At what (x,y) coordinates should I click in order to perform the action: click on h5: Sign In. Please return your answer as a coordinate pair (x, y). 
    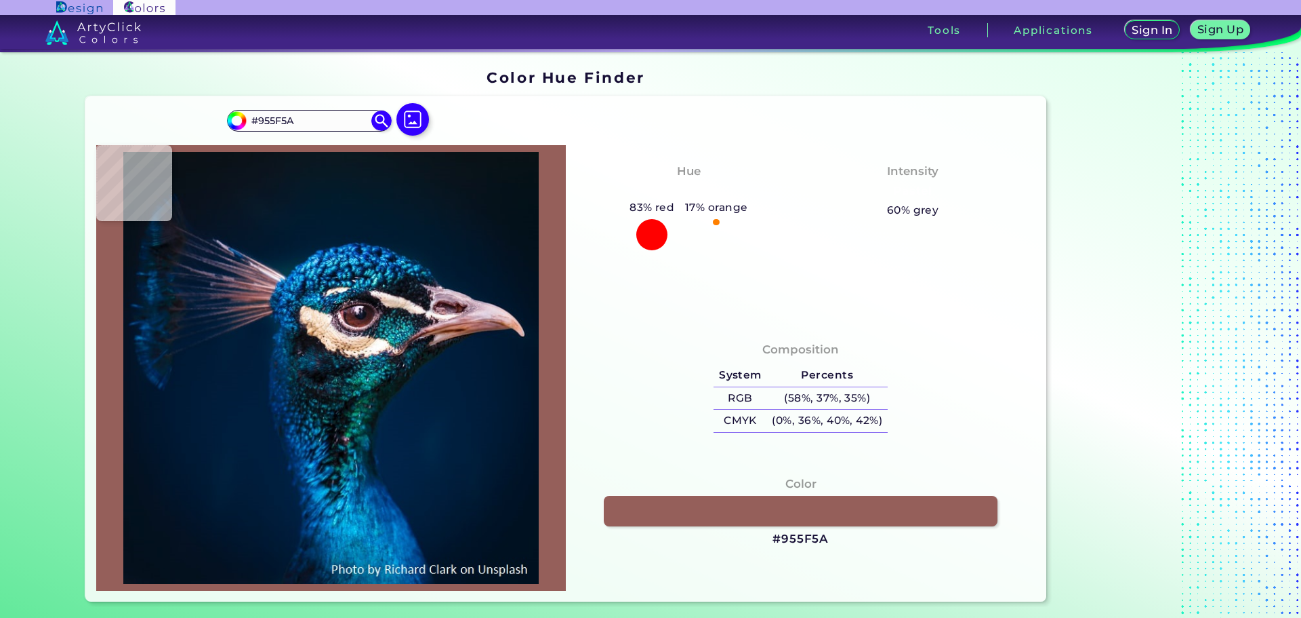
    Looking at the image, I should click on (1152, 30).